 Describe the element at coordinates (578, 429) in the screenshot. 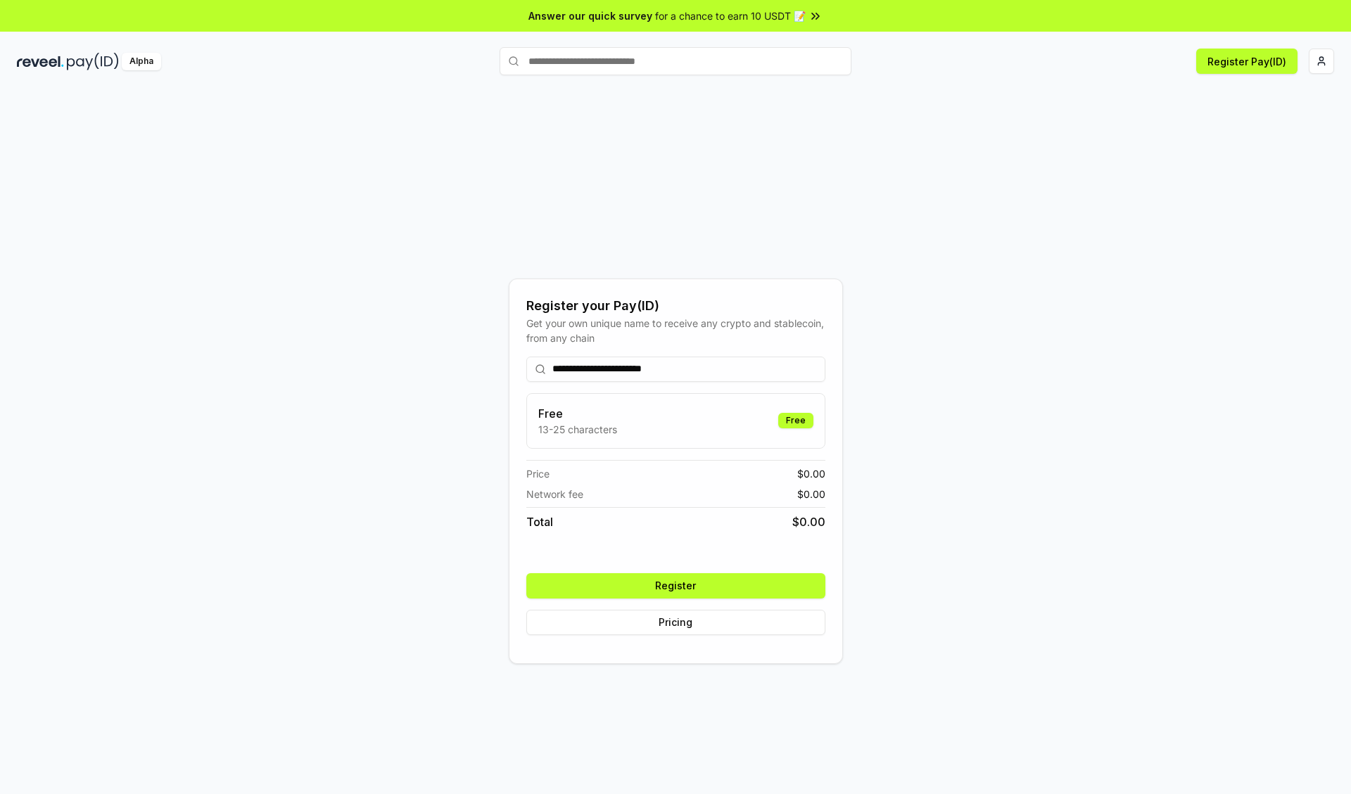

I see `p: 13-25 characters` at that location.